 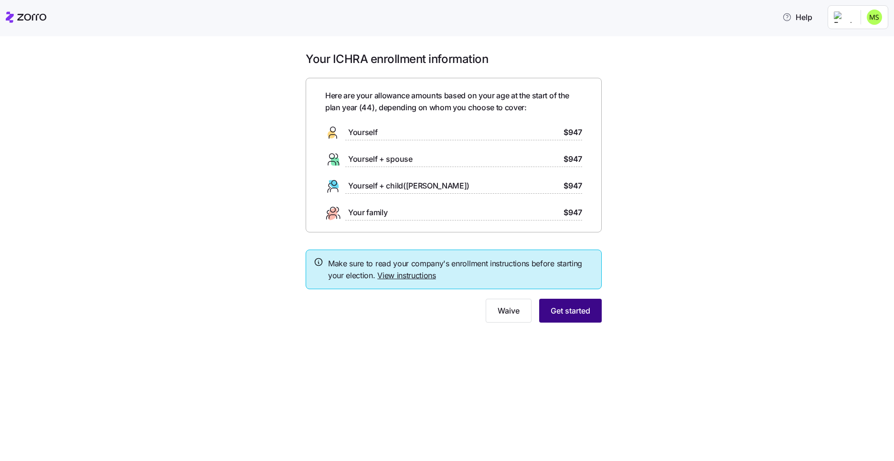 What do you see at coordinates (797, 17) in the screenshot?
I see `button: Help` at bounding box center [797, 17].